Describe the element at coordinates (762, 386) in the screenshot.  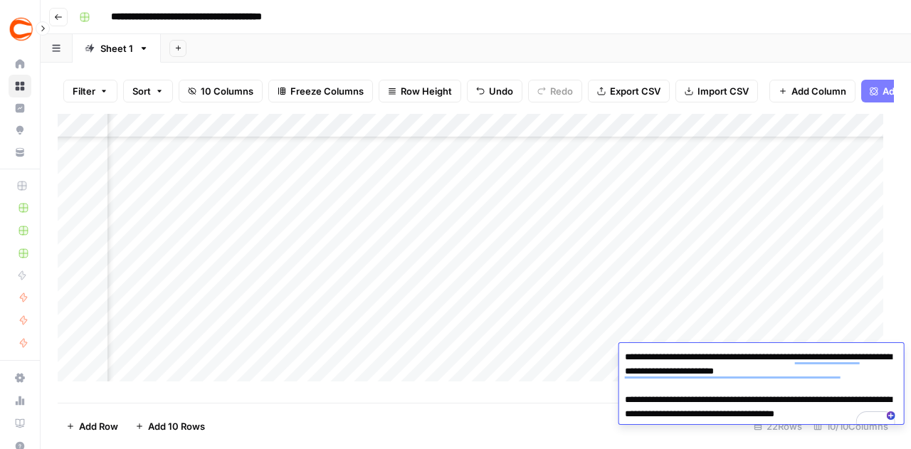
I see `textarea: To enrich screen reader interactions, please activate Accessibility in Grammarly extension settings` at that location.